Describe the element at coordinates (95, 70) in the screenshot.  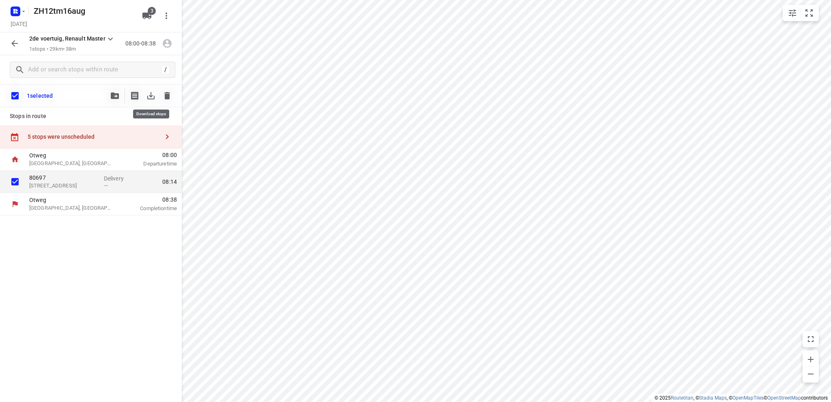
I see `input: Add or search stops within route` at that location.